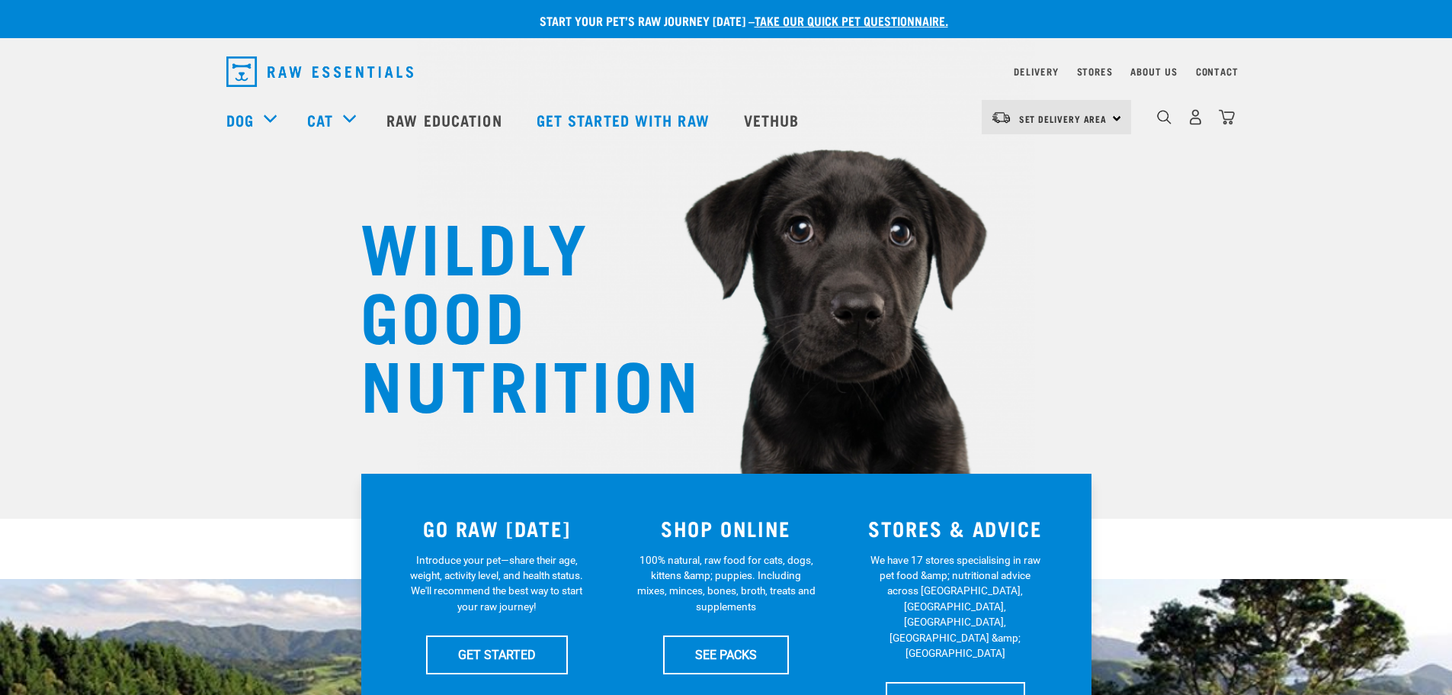 This screenshot has height=695, width=1452. I want to click on img: van-moving.png, so click(1001, 117).